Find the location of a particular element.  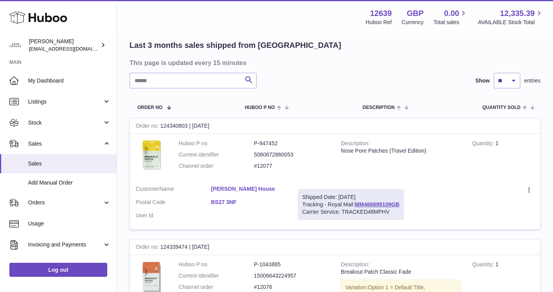

span: Listings is located at coordinates (65, 102).